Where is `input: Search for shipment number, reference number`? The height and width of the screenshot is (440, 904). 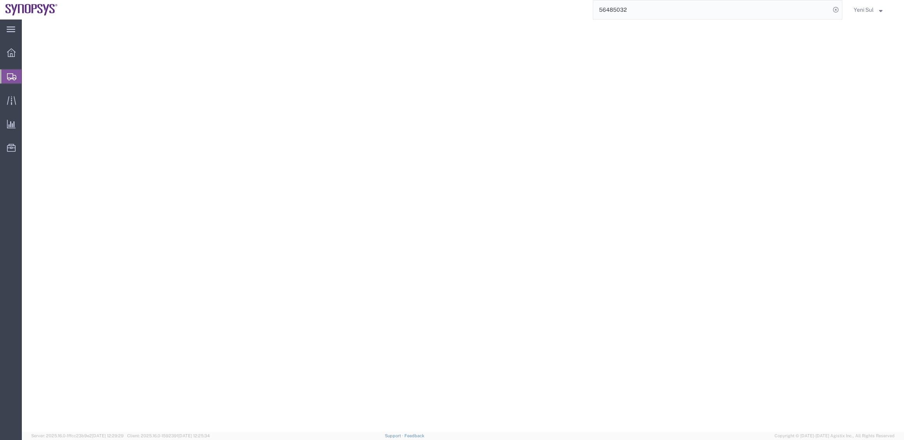
input: Search for shipment number, reference number is located at coordinates (712, 10).